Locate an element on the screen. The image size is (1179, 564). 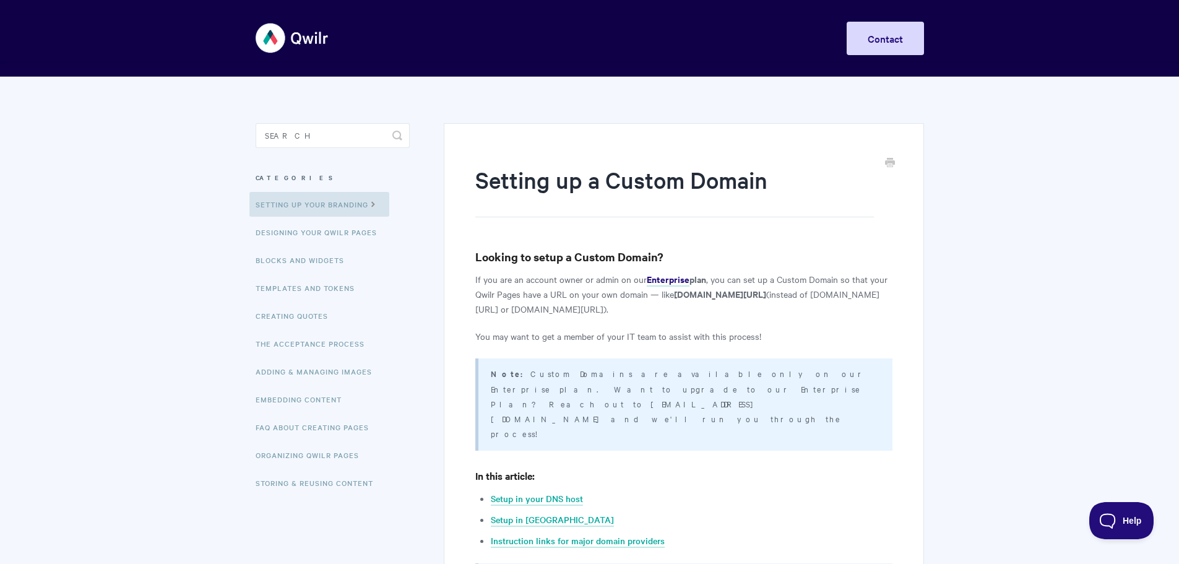
a: Designing Your Qwilr Pages is located at coordinates (321, 232).